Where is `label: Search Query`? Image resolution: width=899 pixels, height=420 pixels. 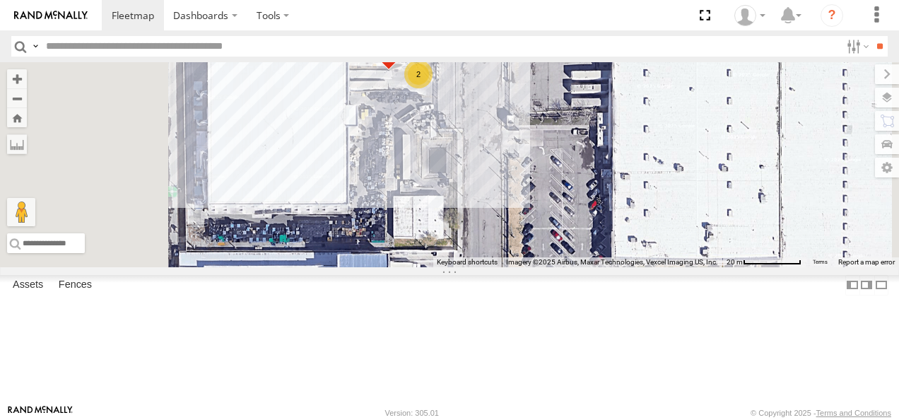
label: Search Query is located at coordinates (35, 46).